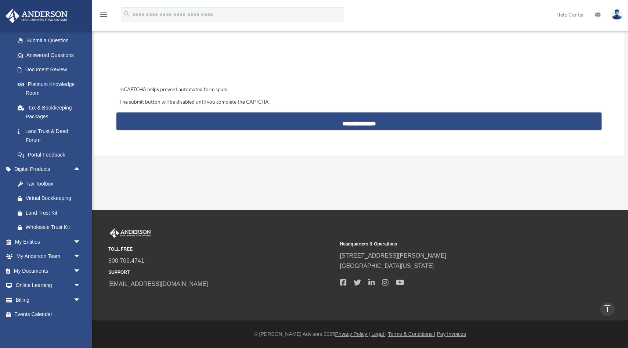 This screenshot has height=348, width=628. What do you see at coordinates (51, 212) in the screenshot?
I see `a: Land Trust Kit` at bounding box center [51, 212].